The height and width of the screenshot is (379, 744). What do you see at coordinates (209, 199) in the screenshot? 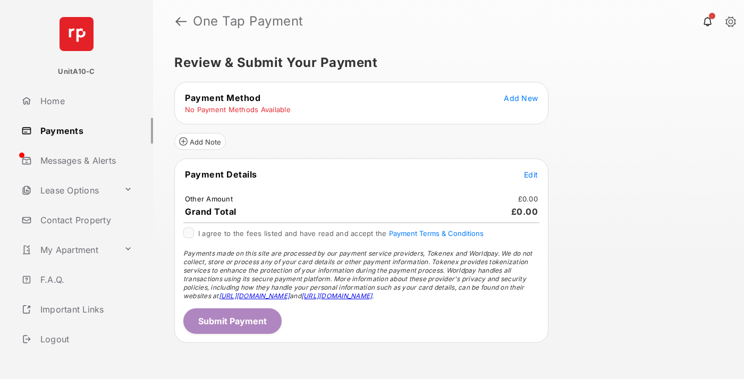
I see `td: Other Amount` at bounding box center [209, 199].